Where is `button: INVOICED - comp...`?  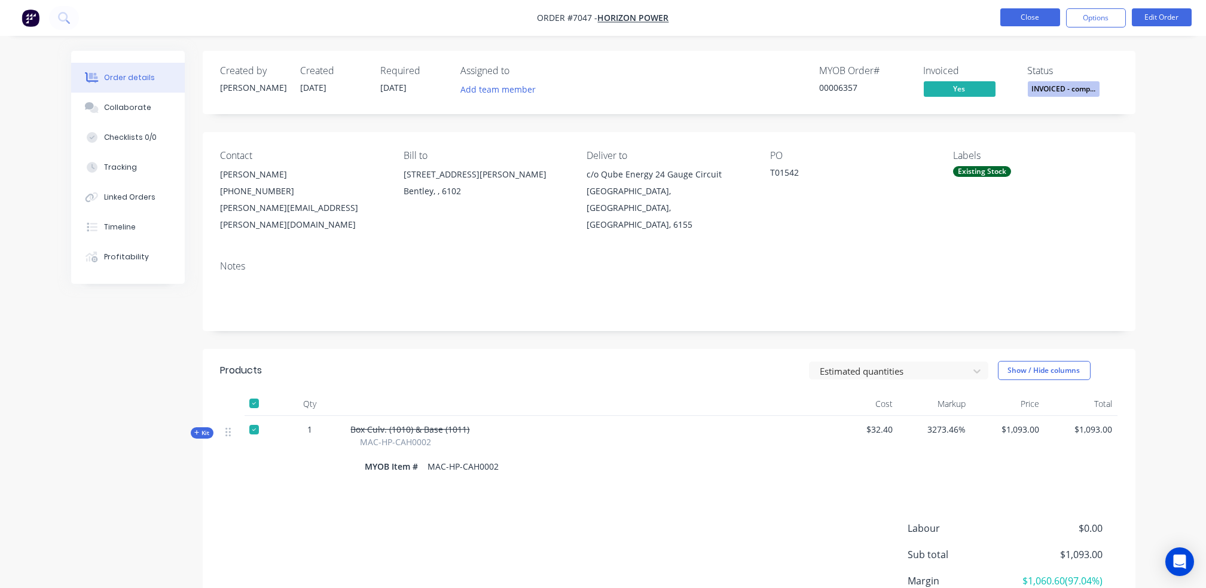
button: INVOICED - comp... is located at coordinates (1064, 90).